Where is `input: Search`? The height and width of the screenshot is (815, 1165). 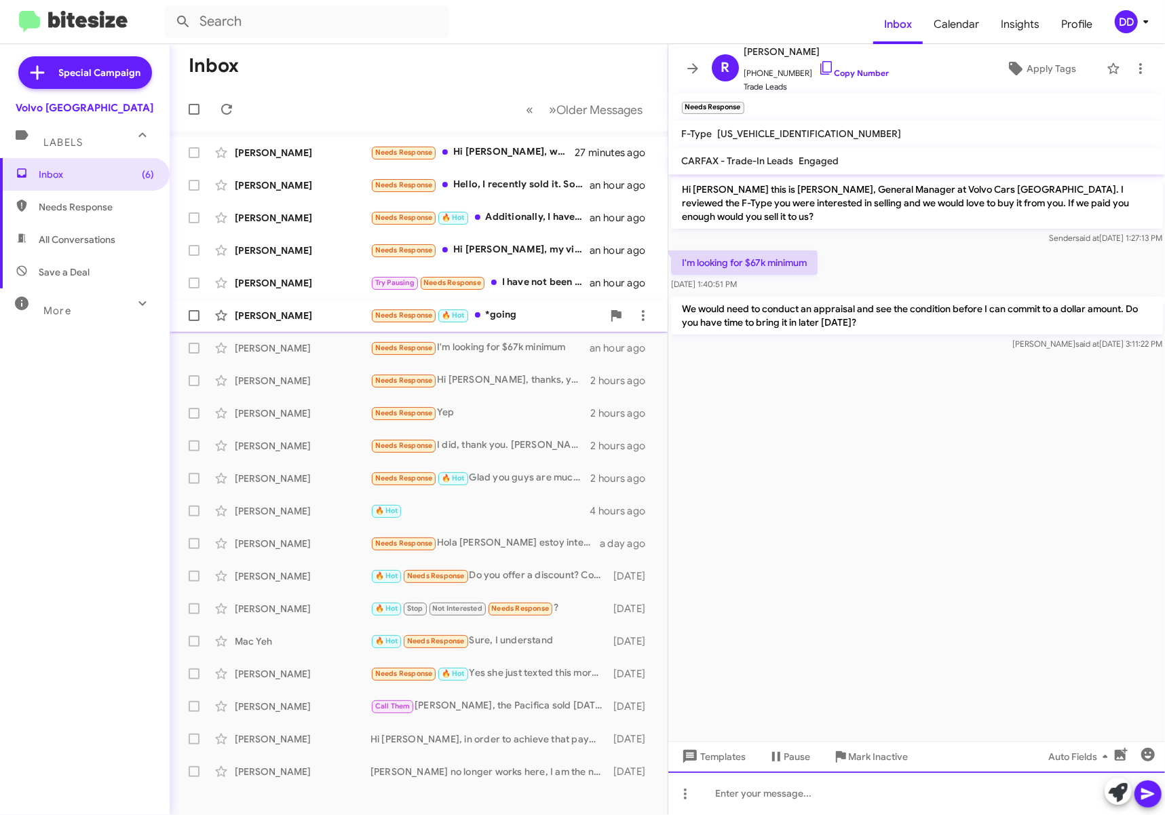
input: Search is located at coordinates (307, 22).